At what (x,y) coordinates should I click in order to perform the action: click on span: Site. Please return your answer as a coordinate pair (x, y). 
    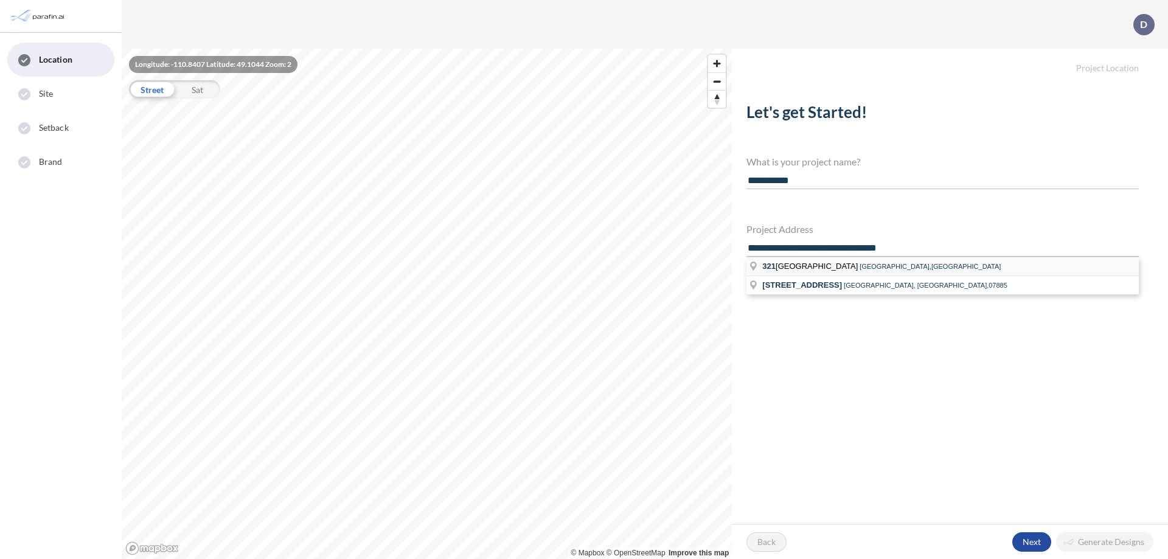
    Looking at the image, I should click on (46, 94).